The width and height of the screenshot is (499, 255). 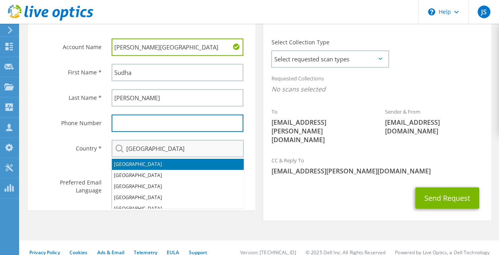 What do you see at coordinates (69, 96) in the screenshot?
I see `label: Last Name *` at bounding box center [69, 96].